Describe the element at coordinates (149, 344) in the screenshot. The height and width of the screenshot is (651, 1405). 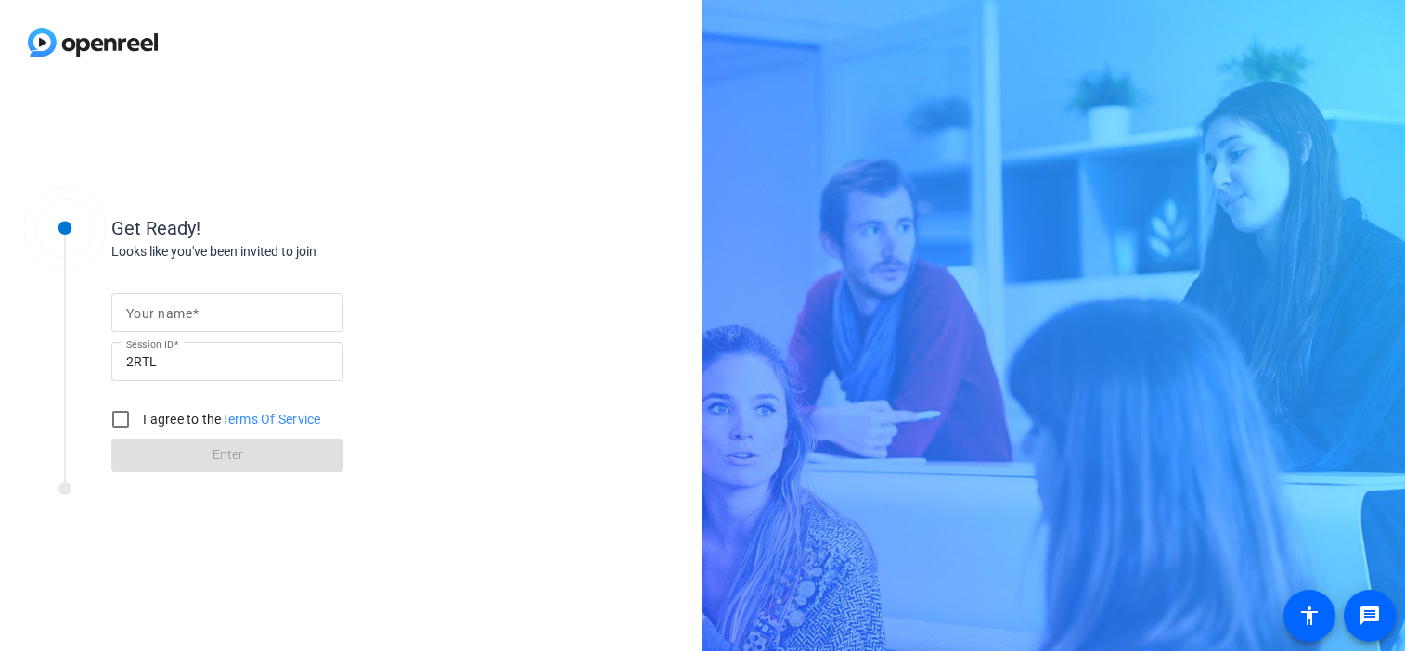
I see `mat-label: Session ID` at that location.